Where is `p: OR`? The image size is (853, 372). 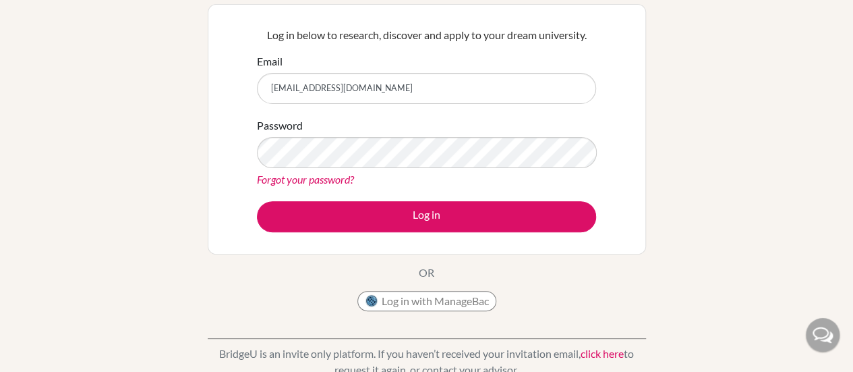 p: OR is located at coordinates (426, 272).